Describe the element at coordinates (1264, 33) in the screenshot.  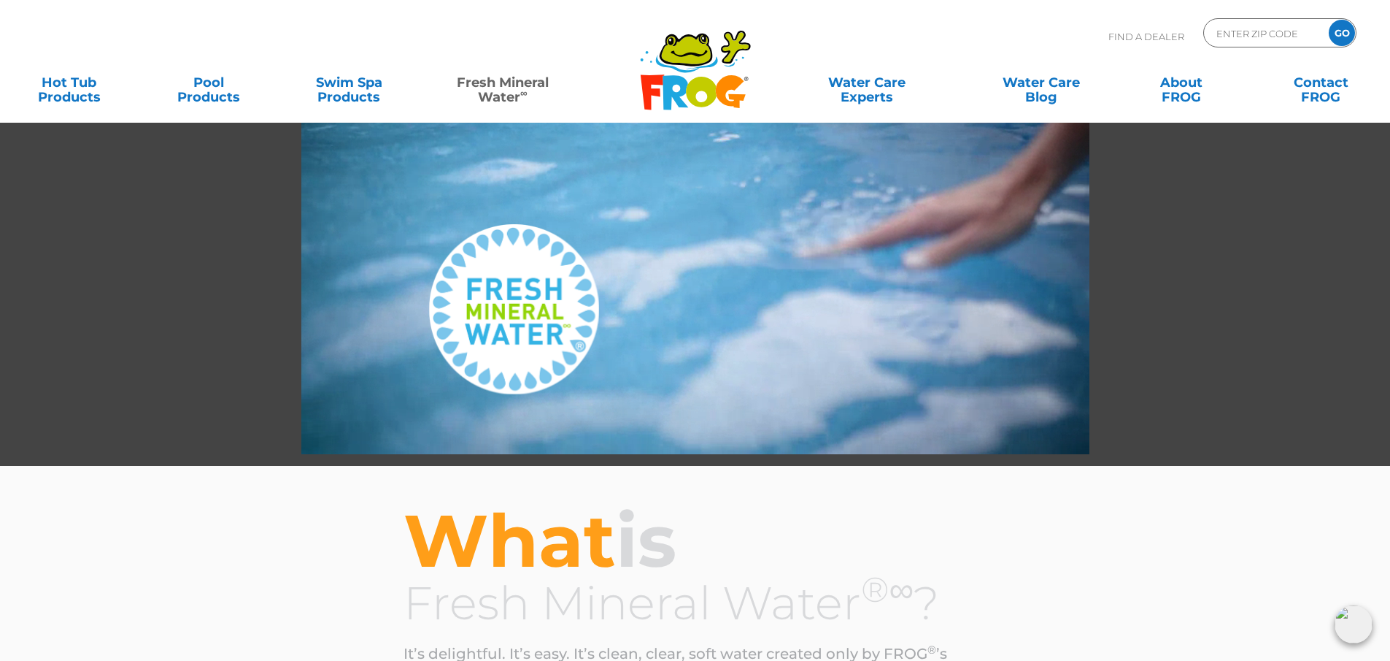
I see `input: Zip Code Form` at that location.